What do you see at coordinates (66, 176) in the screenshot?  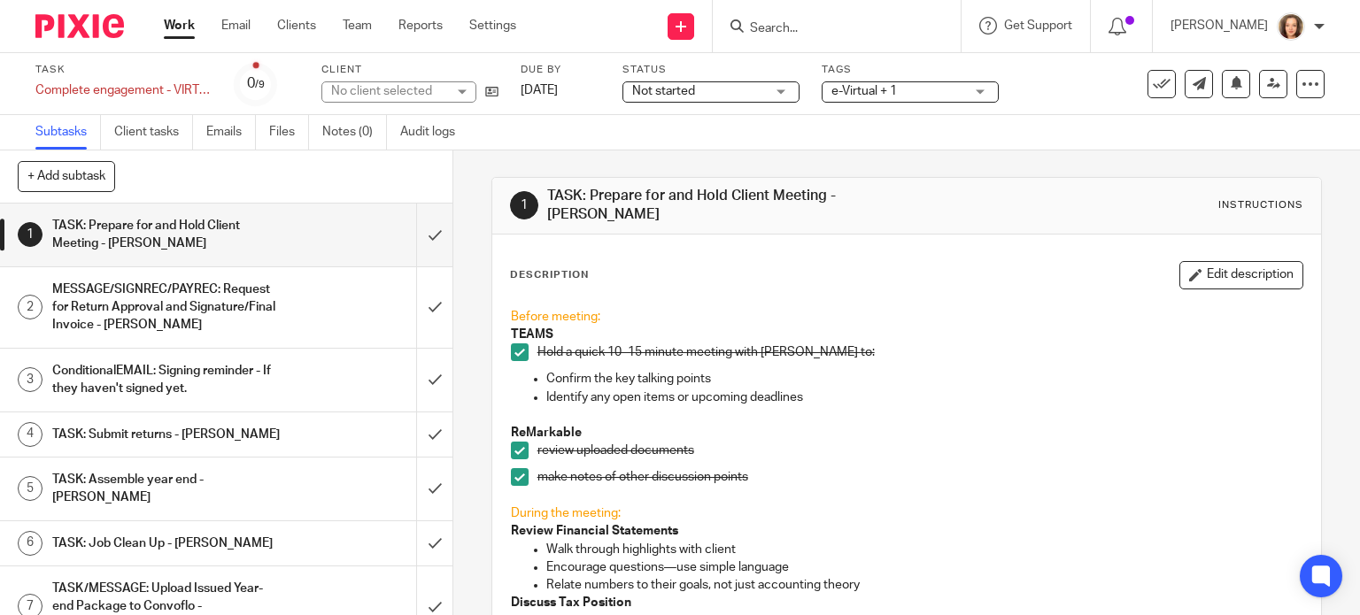 I see `button: + Add subtask` at bounding box center [66, 176].